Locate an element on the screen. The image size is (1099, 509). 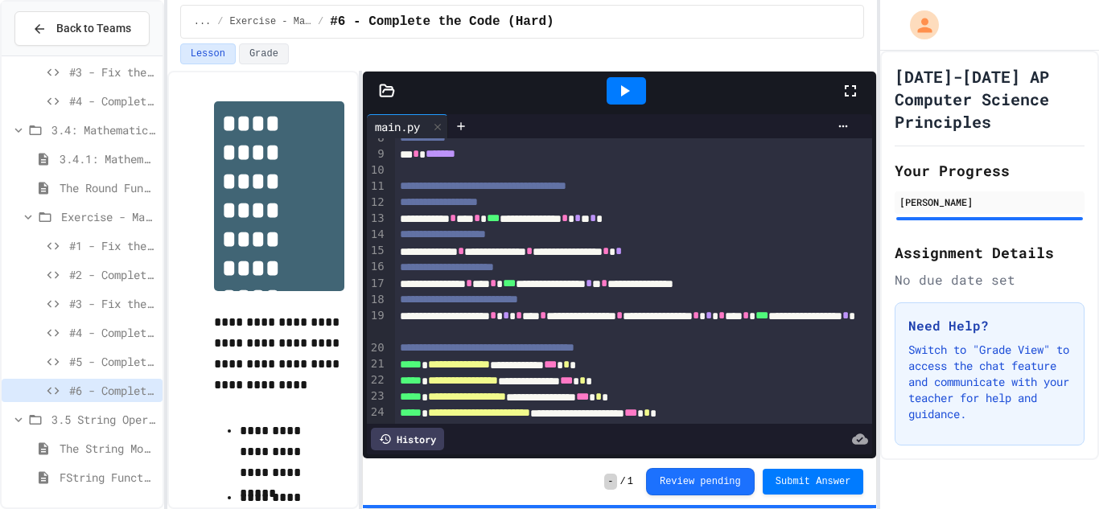
p: Switch to "Grade View" to access the chat feature and communicate with your teacher for help and ... is located at coordinates (989, 382).